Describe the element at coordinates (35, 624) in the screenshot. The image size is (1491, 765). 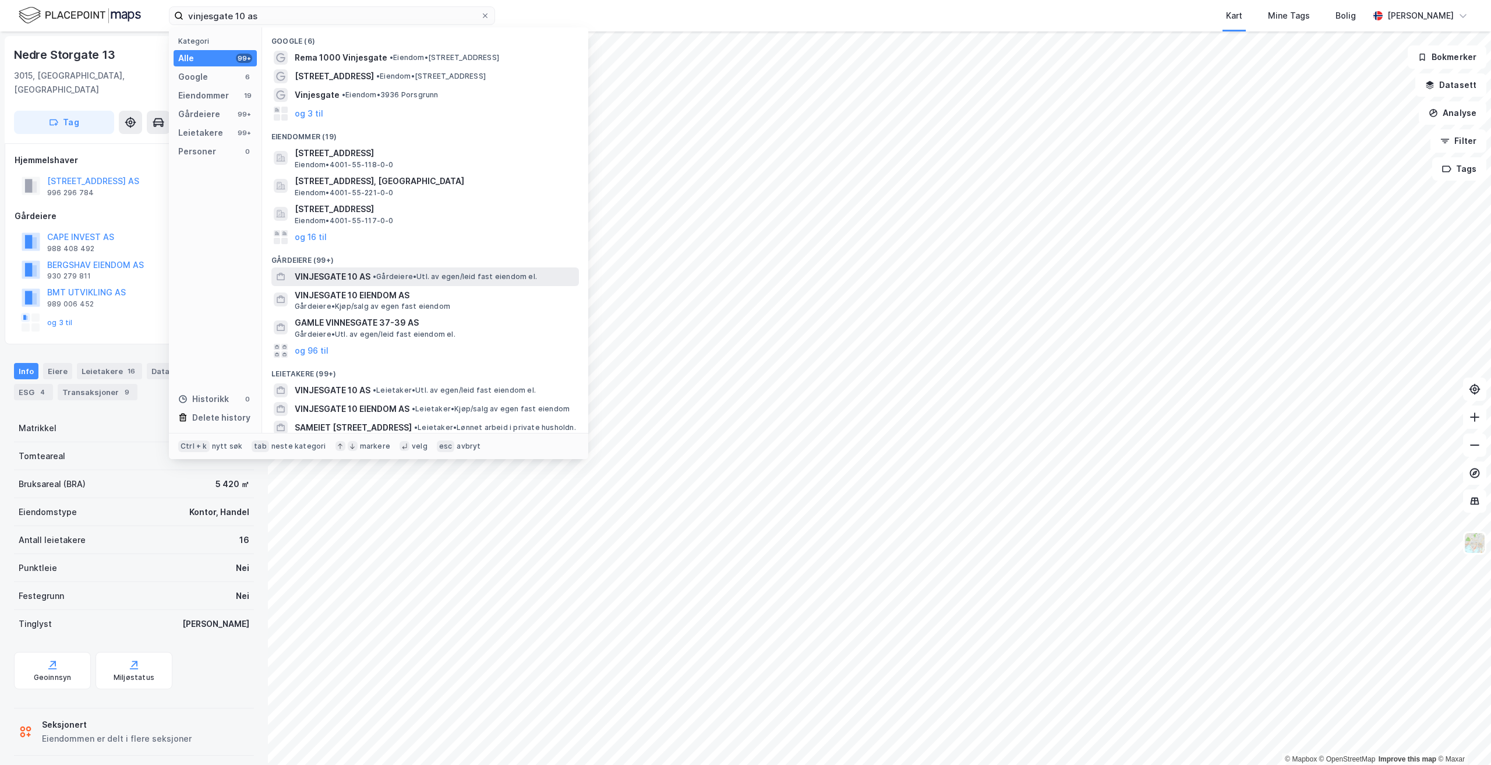
I see `div: Tinglyst` at that location.